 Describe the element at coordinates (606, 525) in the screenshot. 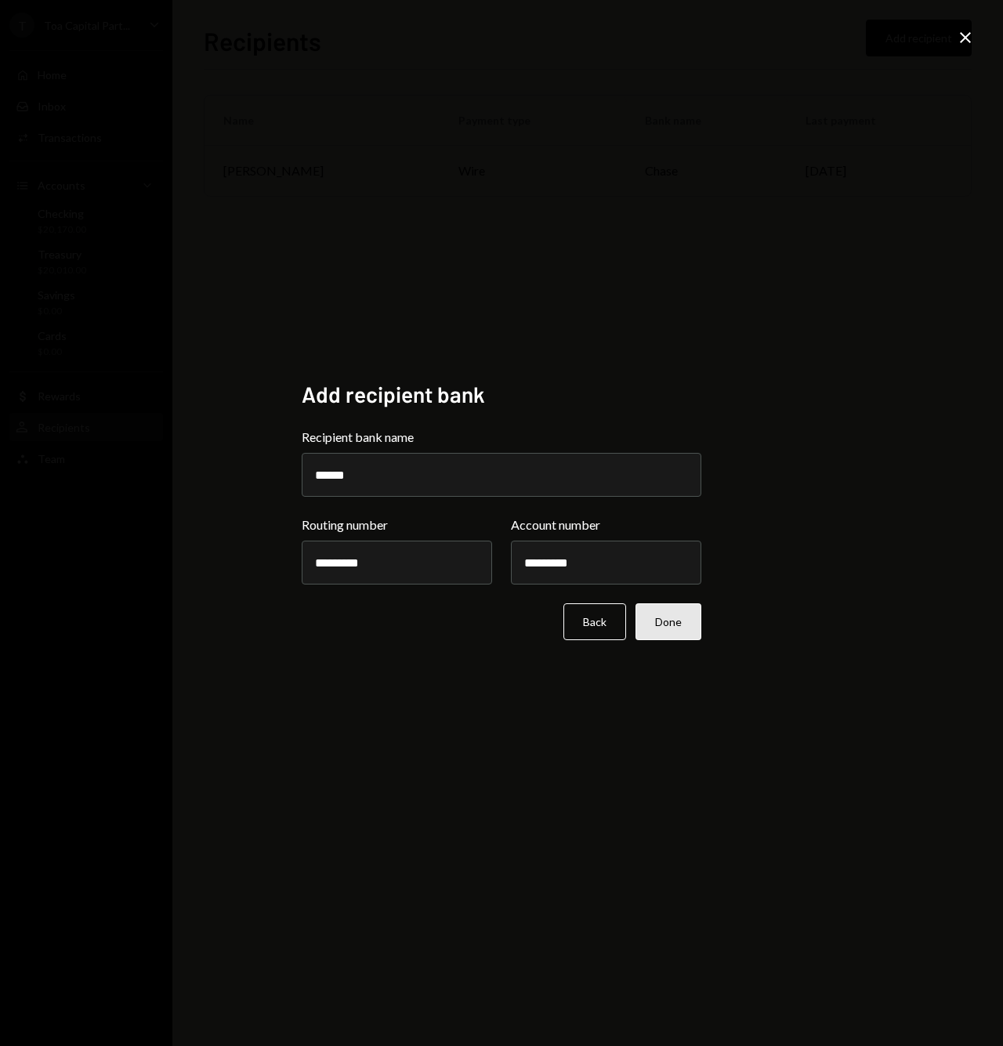

I see `label: Account number` at that location.